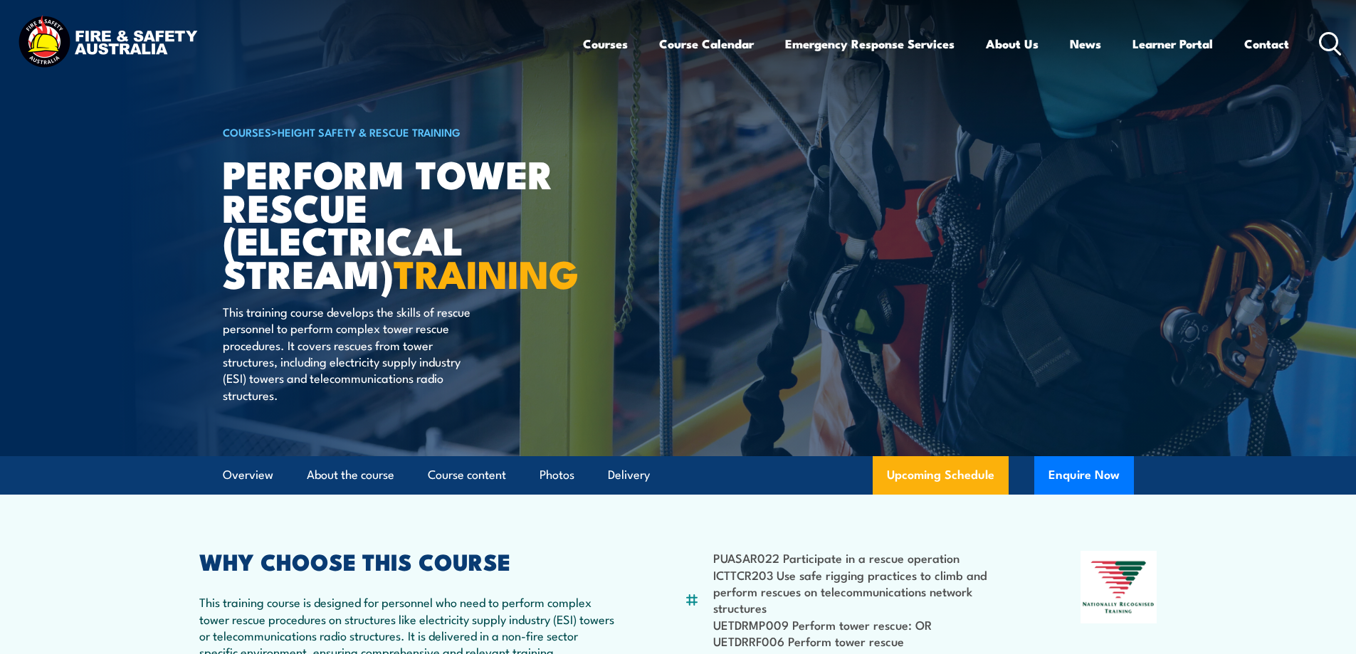 This screenshot has width=1356, height=654. Describe the element at coordinates (1086, 43) in the screenshot. I see `a: News` at that location.